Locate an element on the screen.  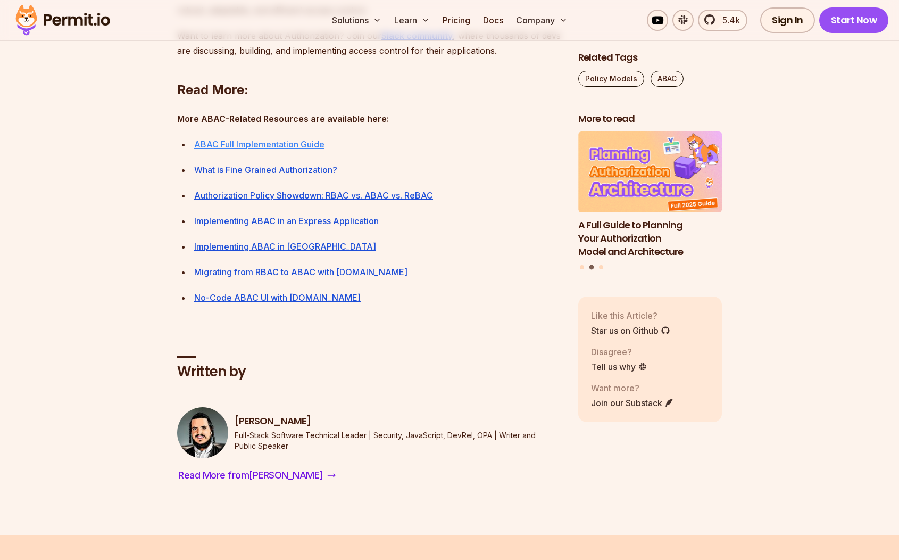
a: Tell us why is located at coordinates (619, 367).